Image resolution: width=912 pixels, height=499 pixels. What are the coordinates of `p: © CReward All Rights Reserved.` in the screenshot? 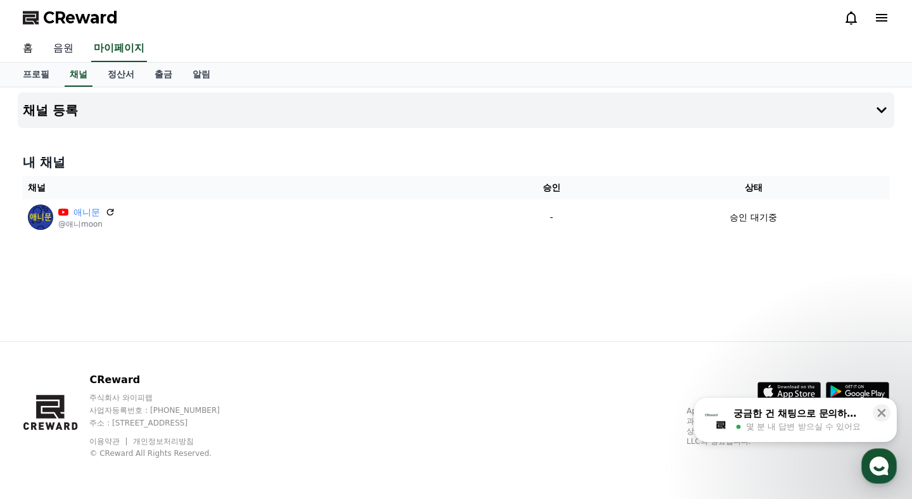 It's located at (167, 453).